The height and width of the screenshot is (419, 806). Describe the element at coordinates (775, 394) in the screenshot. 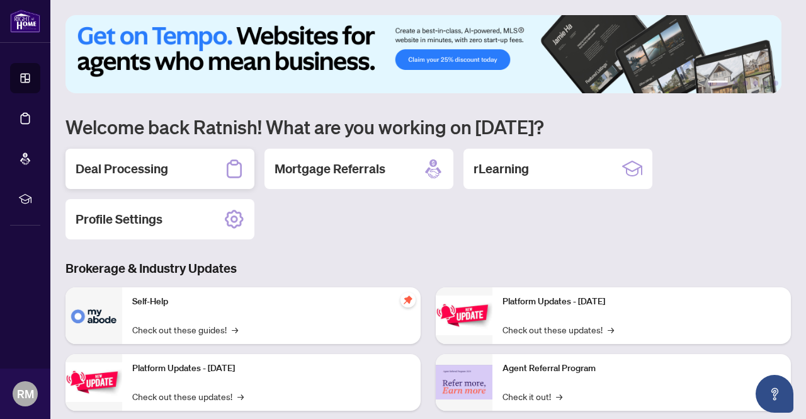

I see `button: Open asap` at that location.